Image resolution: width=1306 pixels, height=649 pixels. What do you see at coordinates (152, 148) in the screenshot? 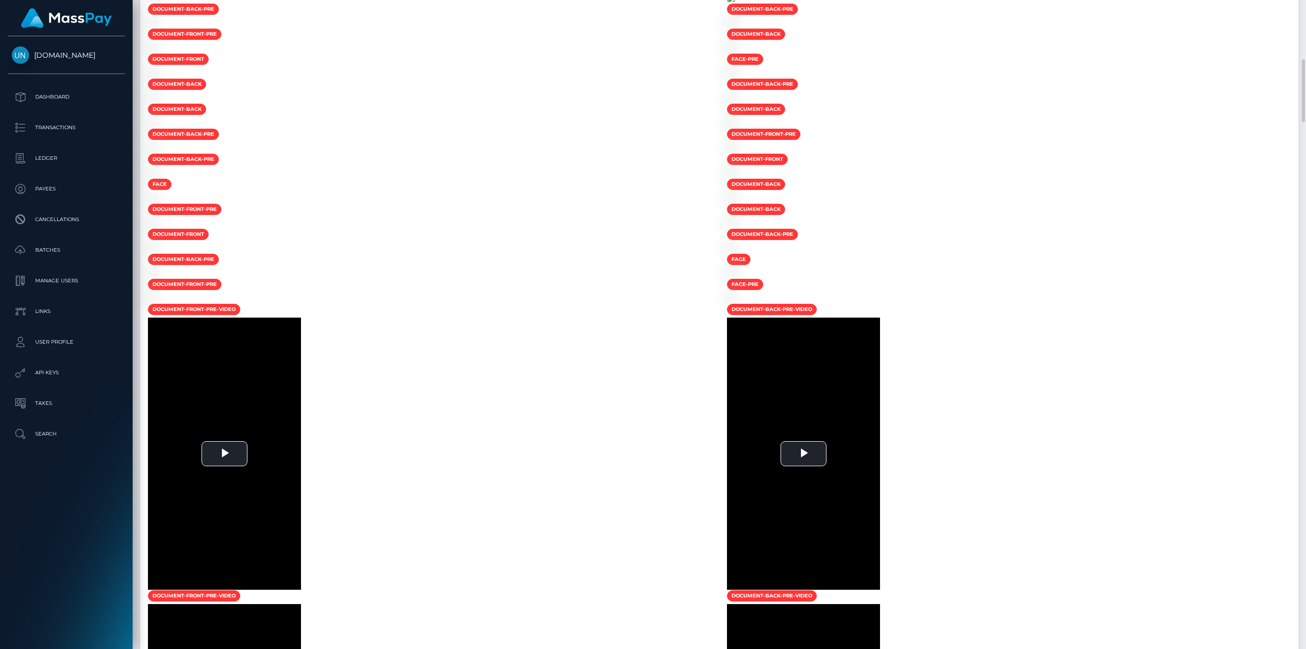
I see `img: 5d19bee2-54e1-4d8b-bc7b-439e0a56f5e7` at bounding box center [152, 148].